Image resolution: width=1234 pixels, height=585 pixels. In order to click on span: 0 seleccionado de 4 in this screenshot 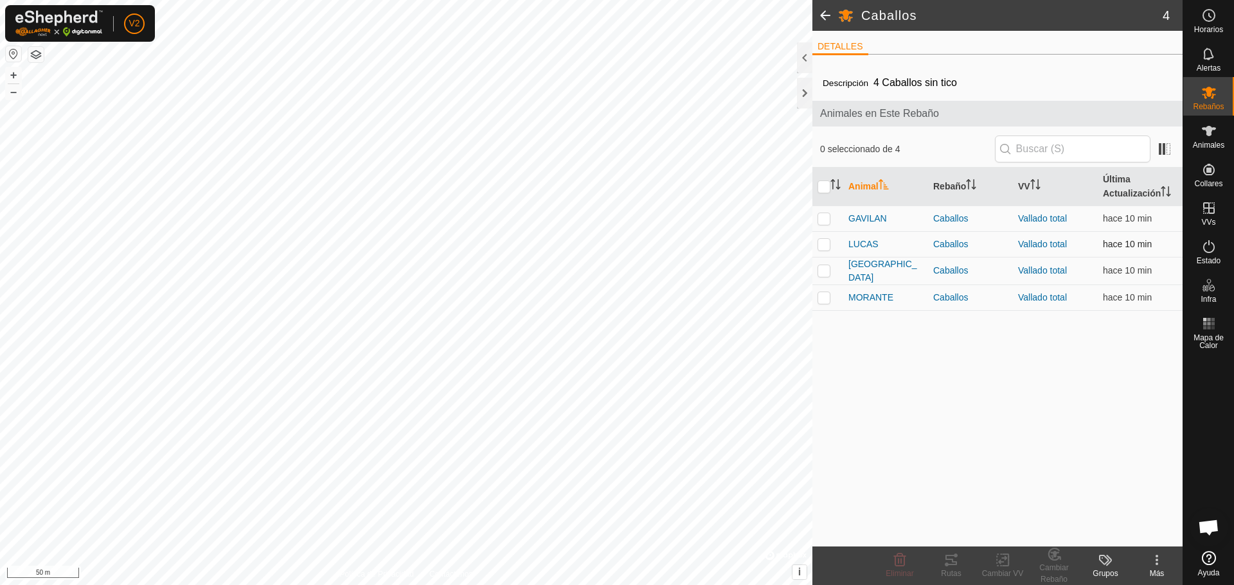, I will do `click(907, 149)`.